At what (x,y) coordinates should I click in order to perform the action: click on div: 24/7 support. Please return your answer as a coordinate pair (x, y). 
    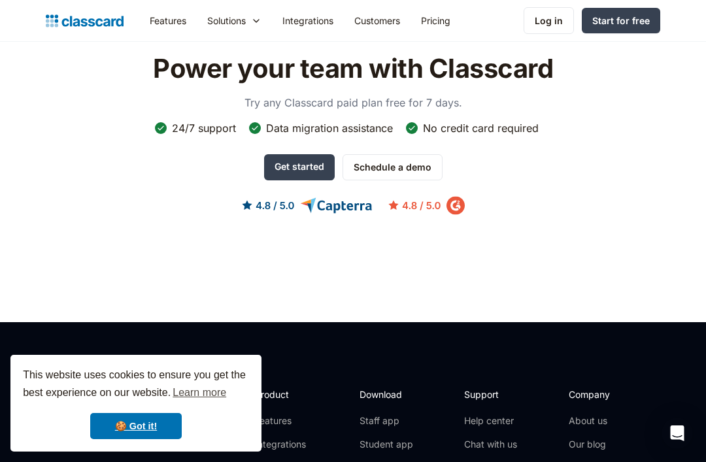
    Looking at the image, I should click on (204, 128).